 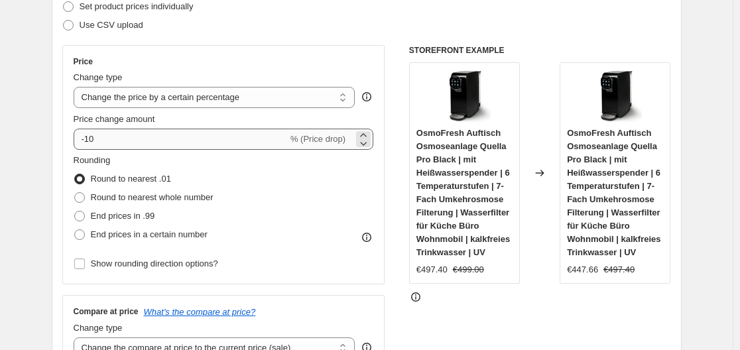 What do you see at coordinates (114, 119) in the screenshot?
I see `span: Price change amount` at bounding box center [114, 119].